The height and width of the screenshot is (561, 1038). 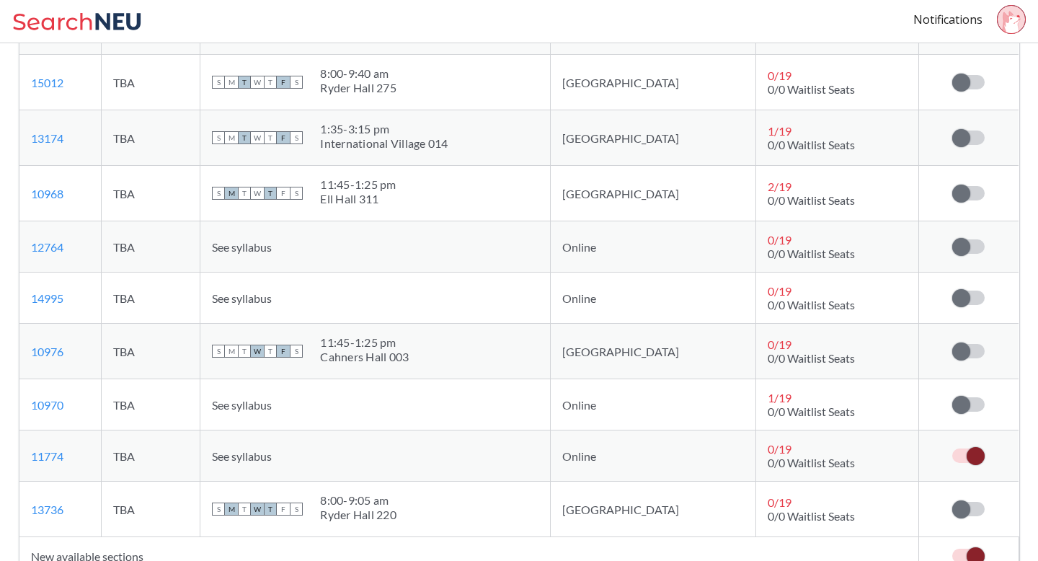 I want to click on a: 12764, so click(x=47, y=247).